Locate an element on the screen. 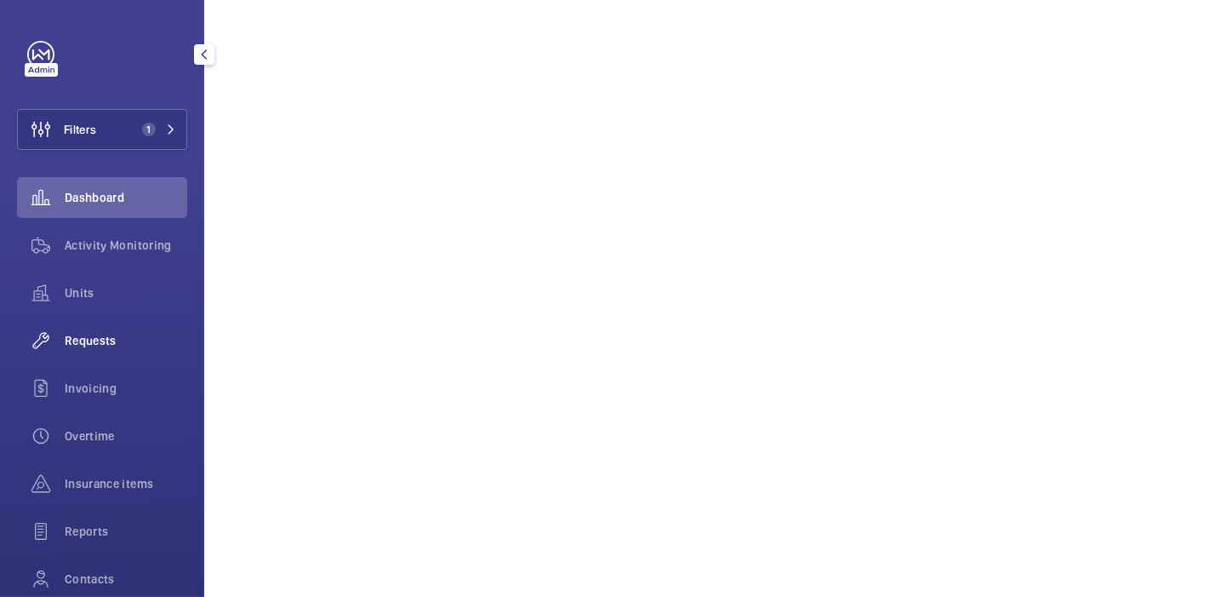 Image resolution: width=1210 pixels, height=597 pixels. span: Activity Monitoring is located at coordinates (126, 245).